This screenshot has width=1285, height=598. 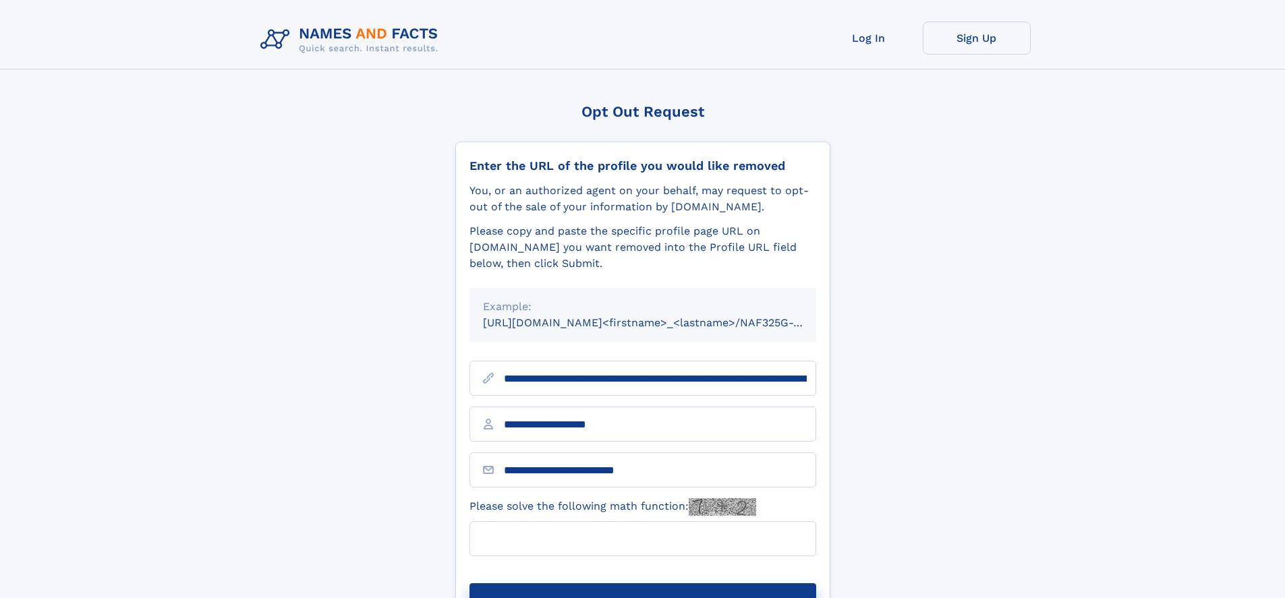 I want to click on a: Sign Up, so click(x=977, y=38).